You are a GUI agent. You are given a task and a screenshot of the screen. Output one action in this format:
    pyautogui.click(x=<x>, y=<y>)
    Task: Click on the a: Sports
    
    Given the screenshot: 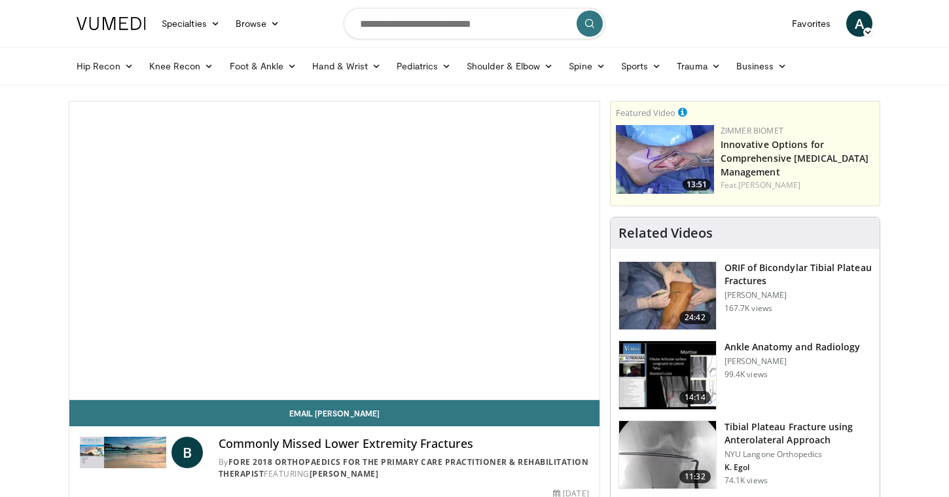 What is the action you would take?
    pyautogui.click(x=641, y=66)
    